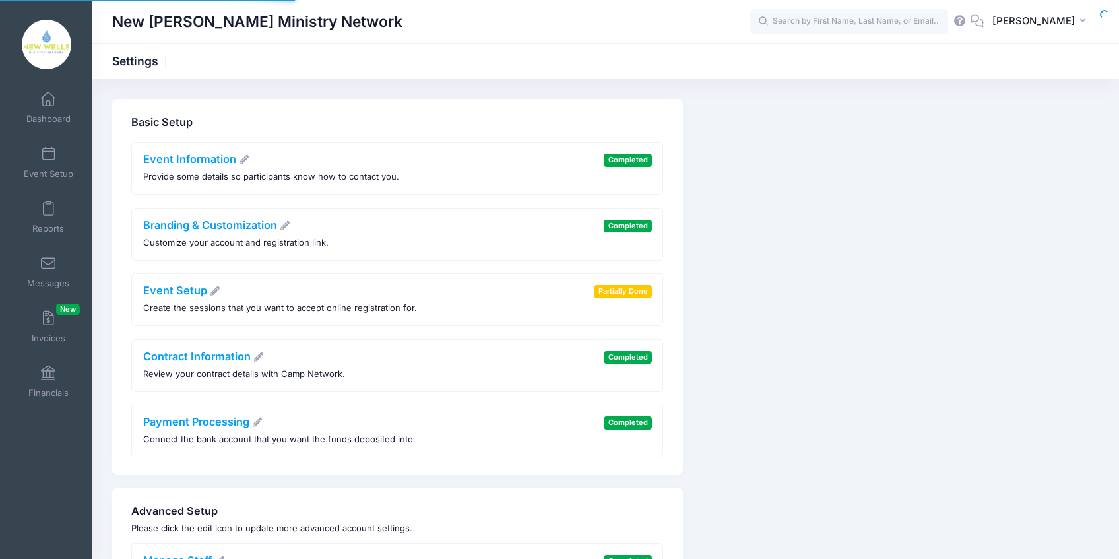  I want to click on span: Invoices, so click(48, 338).